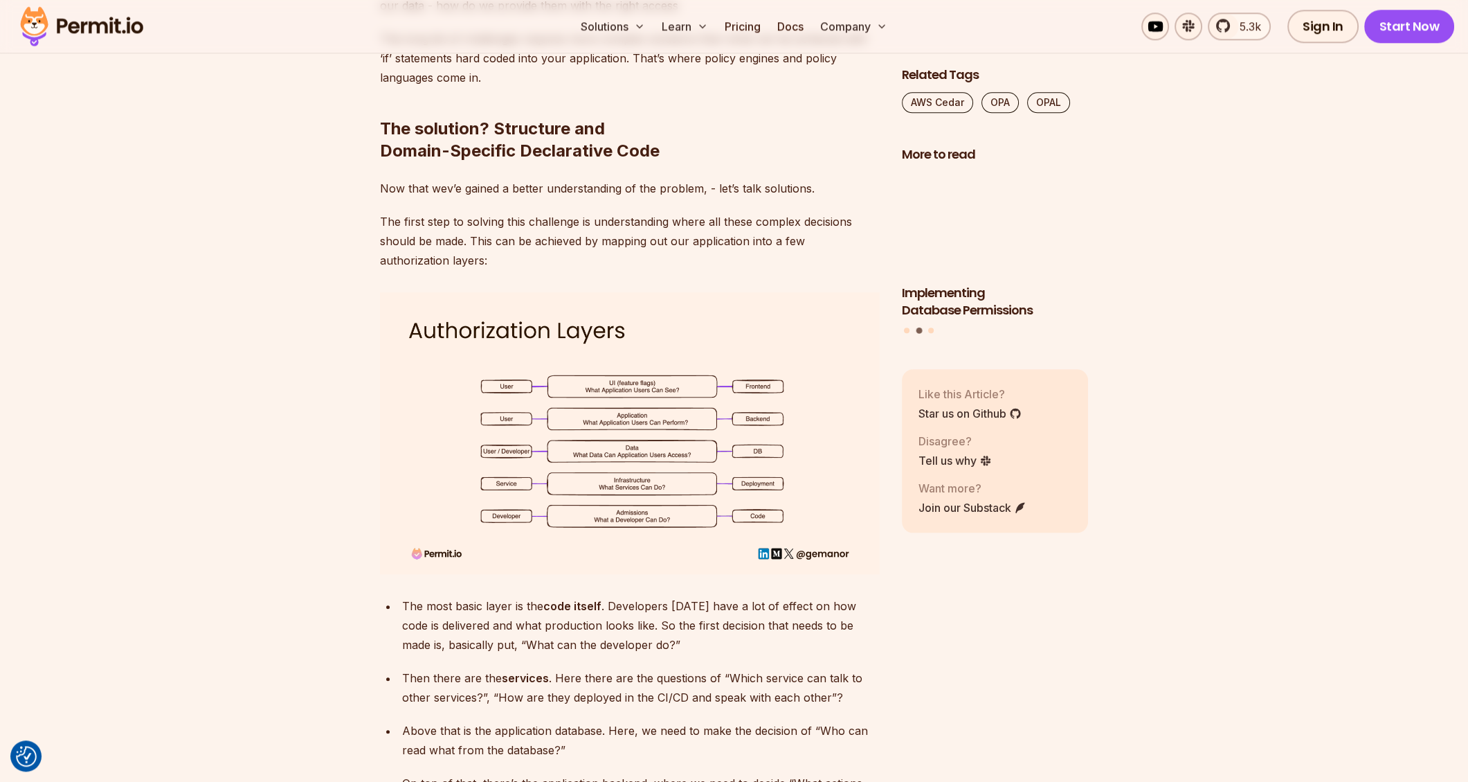 This screenshot has width=1468, height=782. Describe the element at coordinates (743, 26) in the screenshot. I see `a: Pricing` at that location.